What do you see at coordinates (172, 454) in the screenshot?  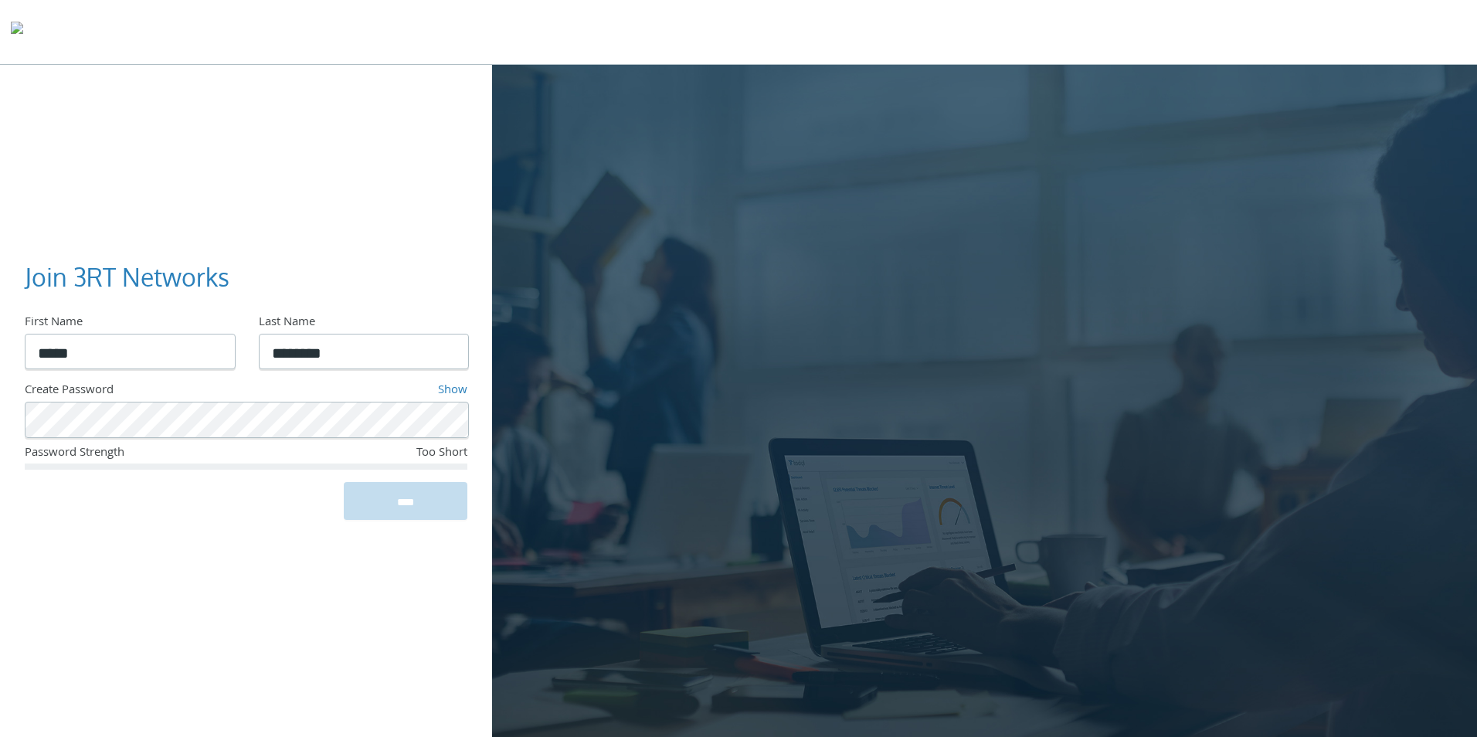 I see `div: Password Strength` at bounding box center [172, 454].